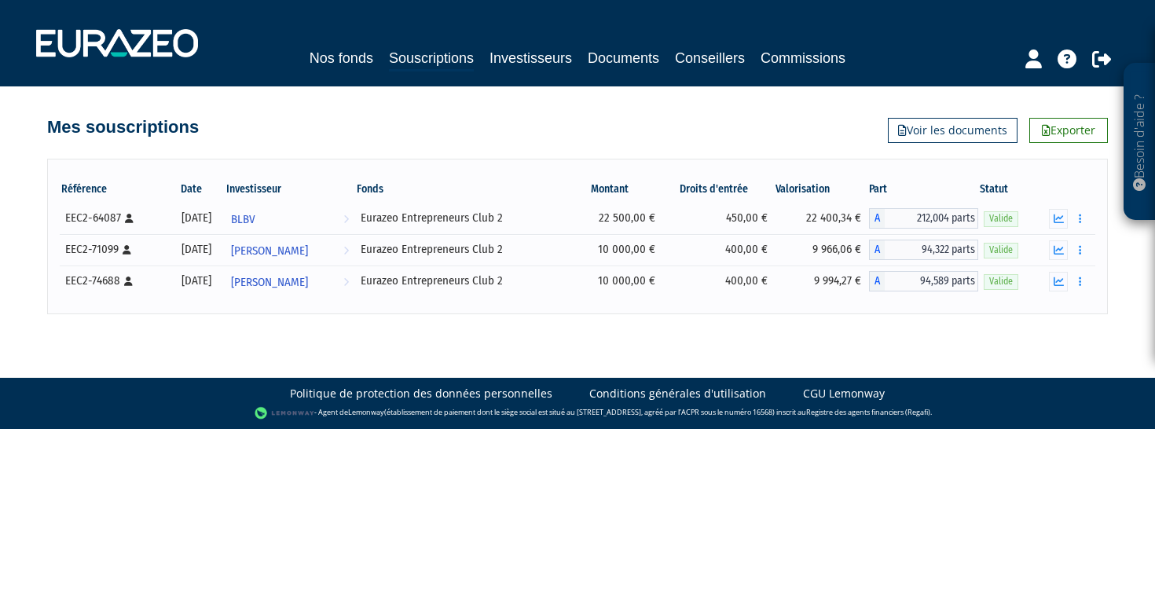 This screenshot has width=1155, height=601. What do you see at coordinates (290, 218) in the screenshot?
I see `a: BLBV` at bounding box center [290, 218].